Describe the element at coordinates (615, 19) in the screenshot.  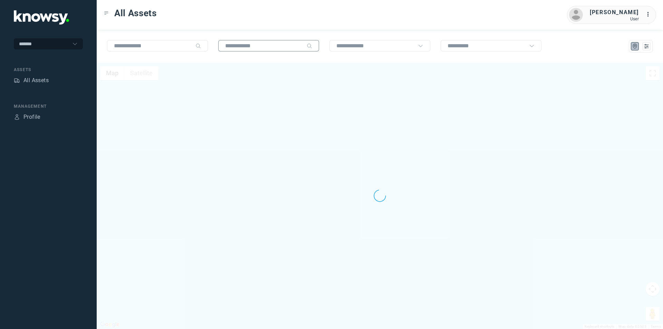
I see `div: User` at that location.